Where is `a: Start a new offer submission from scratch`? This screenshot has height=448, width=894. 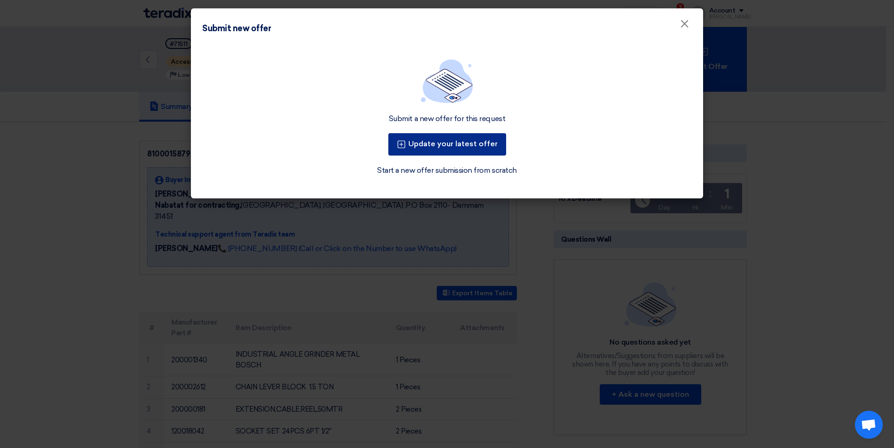 a: Start a new offer submission from scratch is located at coordinates (446, 170).